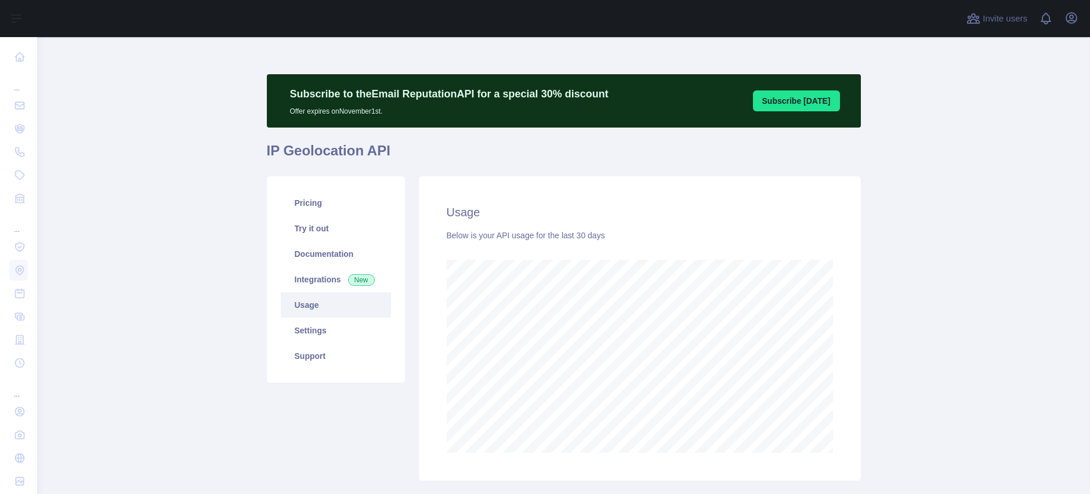  What do you see at coordinates (336, 331) in the screenshot?
I see `a: Settings` at bounding box center [336, 331].